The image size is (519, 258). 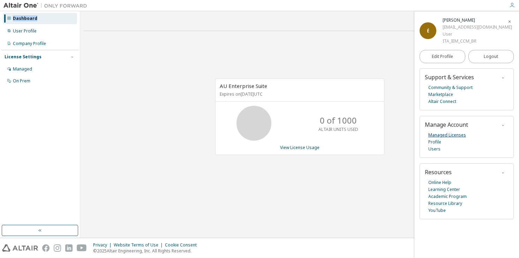 I want to click on div: Dashboard, so click(x=25, y=18).